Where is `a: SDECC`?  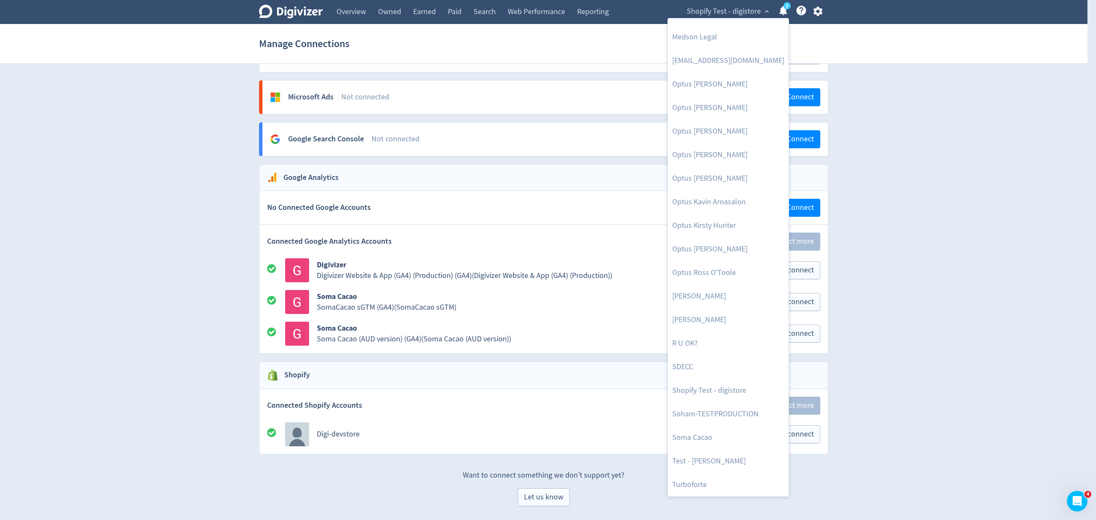 a: SDECC is located at coordinates (728, 366).